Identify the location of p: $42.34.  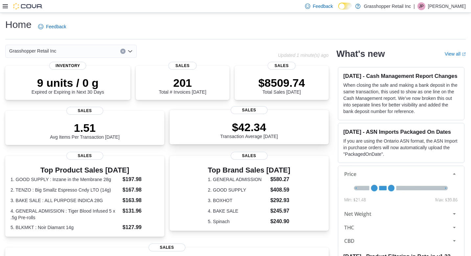
(249, 127).